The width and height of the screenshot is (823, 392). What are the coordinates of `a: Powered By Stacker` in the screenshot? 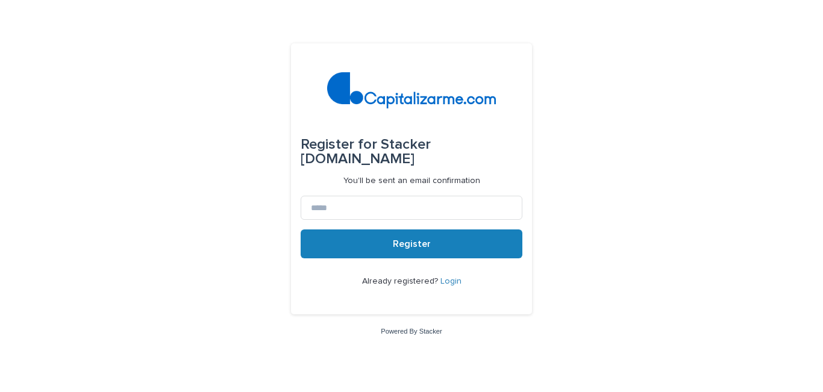 It's located at (411, 331).